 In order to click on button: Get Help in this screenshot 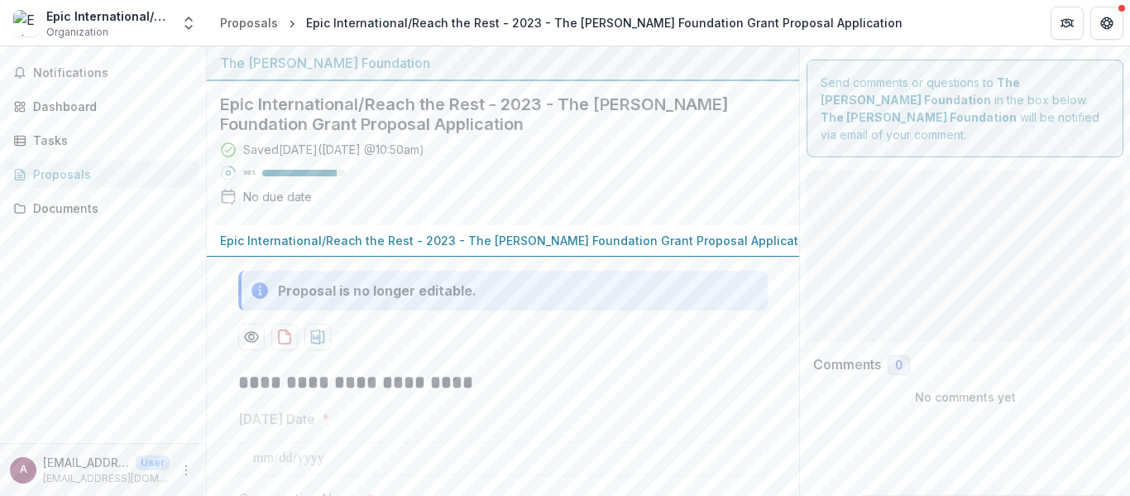, I will do `click(1107, 23)`.